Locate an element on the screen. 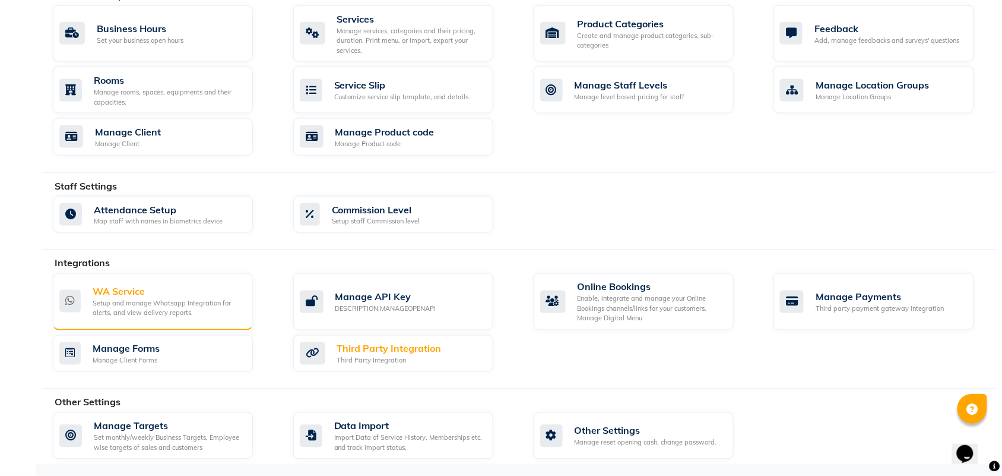 This screenshot has height=476, width=1002. a: Manage TargetsSet monthly/weekly Business Targets, Employee wise targets of sales and customers is located at coordinates (164, 435).